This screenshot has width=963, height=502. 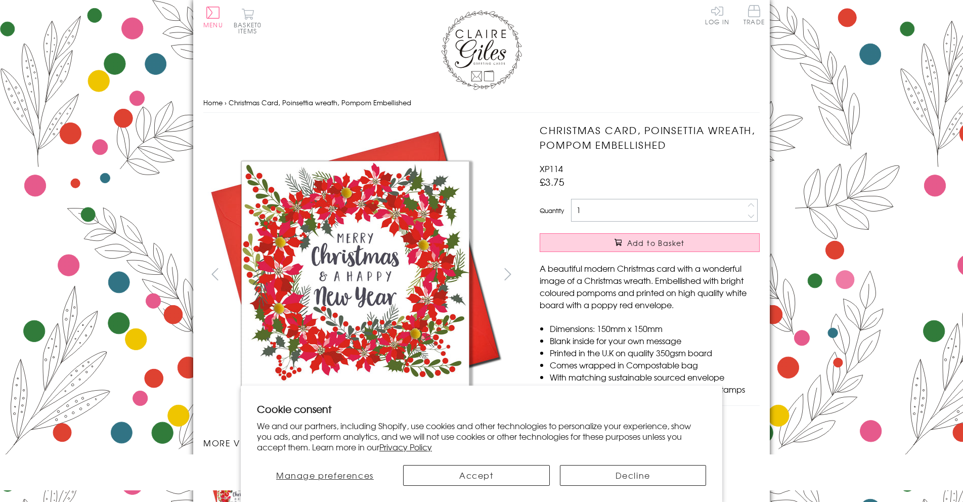 What do you see at coordinates (361, 443) in the screenshot?
I see `h3: More views` at bounding box center [361, 443].